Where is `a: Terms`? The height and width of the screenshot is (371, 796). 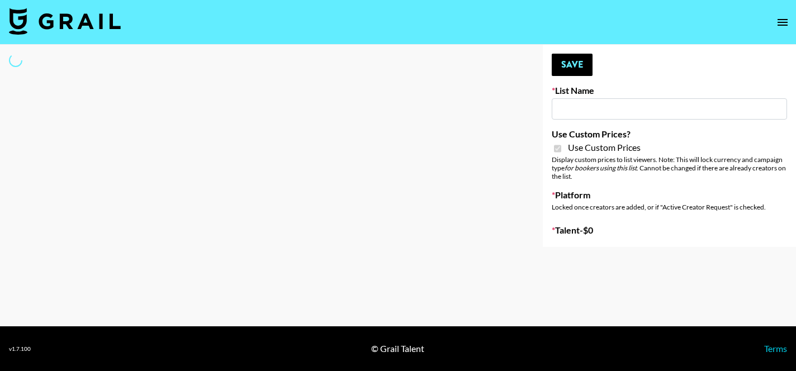 a: Terms is located at coordinates (775, 348).